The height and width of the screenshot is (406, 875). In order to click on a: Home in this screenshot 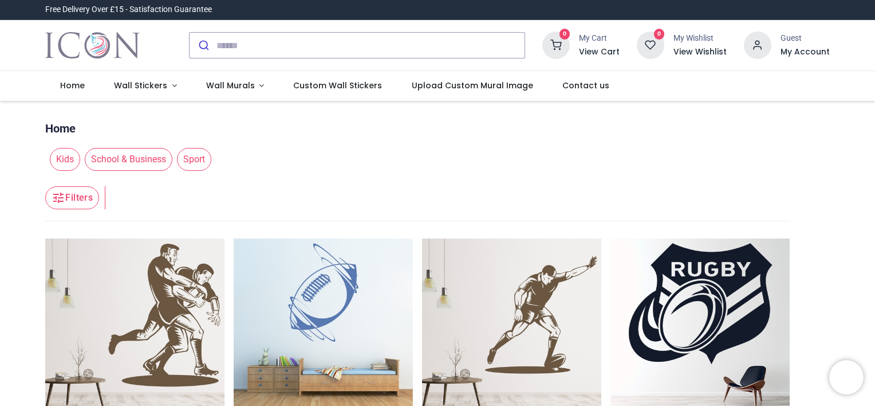, I will do `click(60, 128)`.